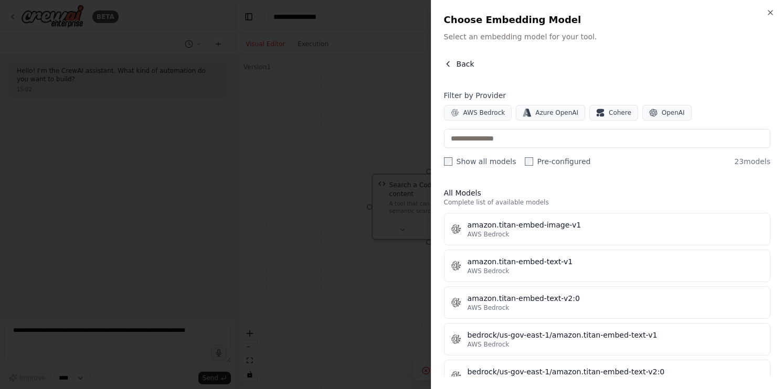 The image size is (783, 389). Describe the element at coordinates (607, 202) in the screenshot. I see `p: Complete list of available models` at that location.